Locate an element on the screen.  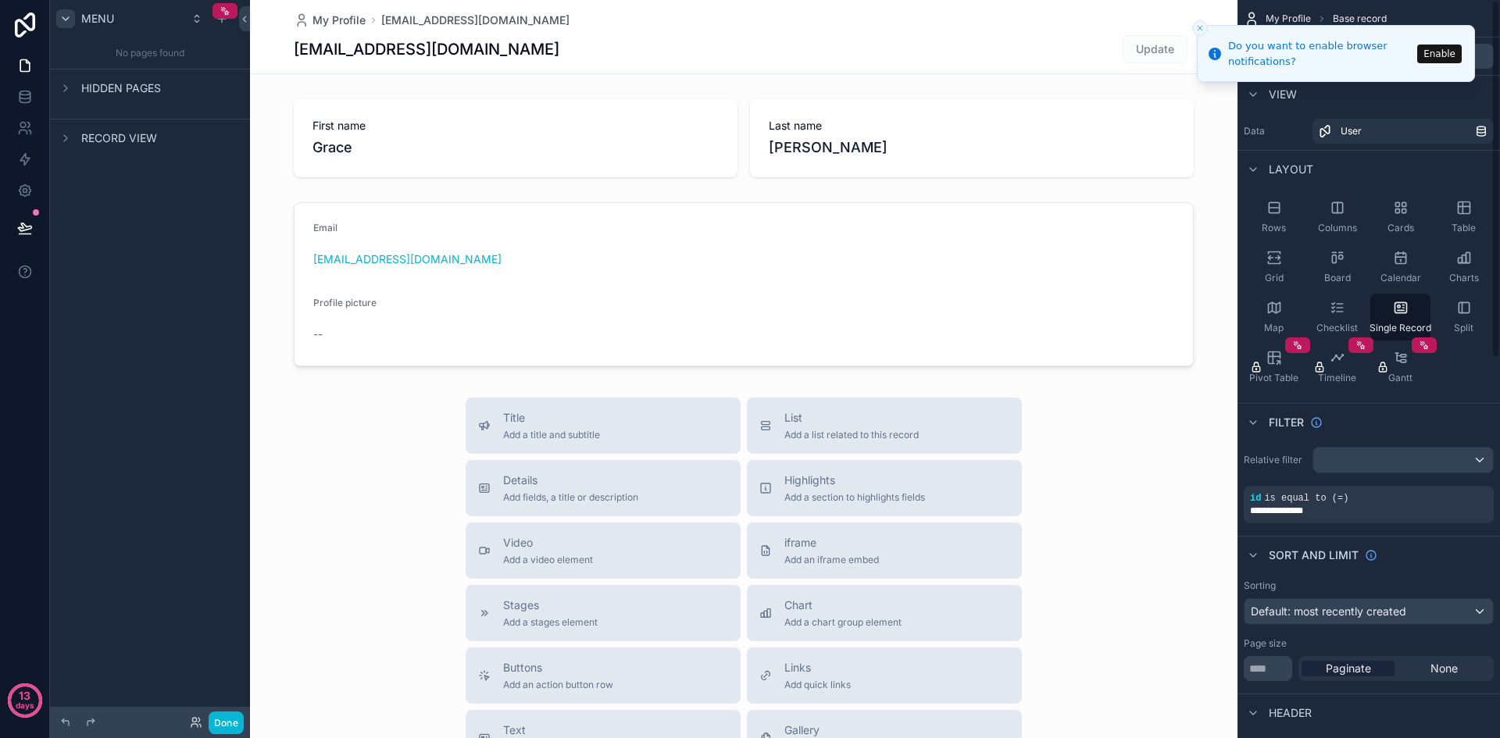
span: Split is located at coordinates (1463, 328).